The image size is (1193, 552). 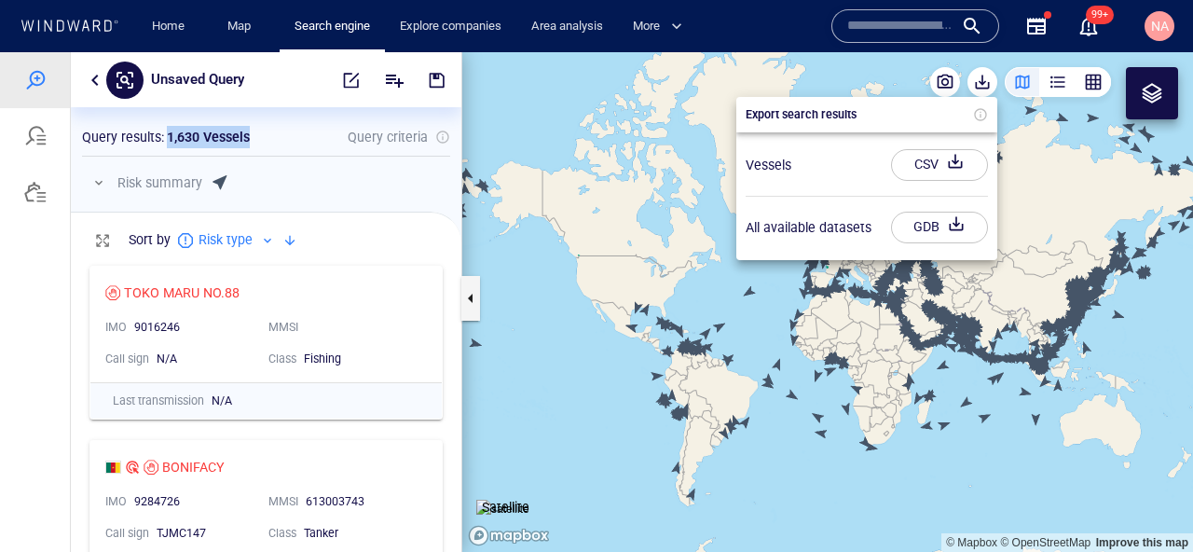 I want to click on button: Search engine, so click(x=332, y=26).